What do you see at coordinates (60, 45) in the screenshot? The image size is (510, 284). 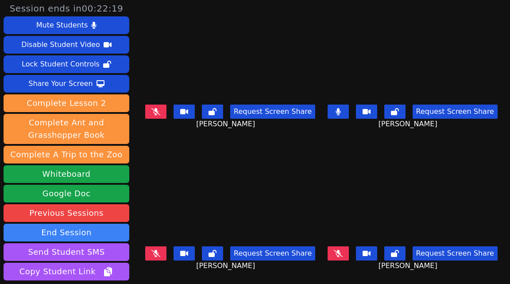 I see `div: Disable Student Video` at bounding box center [60, 45].